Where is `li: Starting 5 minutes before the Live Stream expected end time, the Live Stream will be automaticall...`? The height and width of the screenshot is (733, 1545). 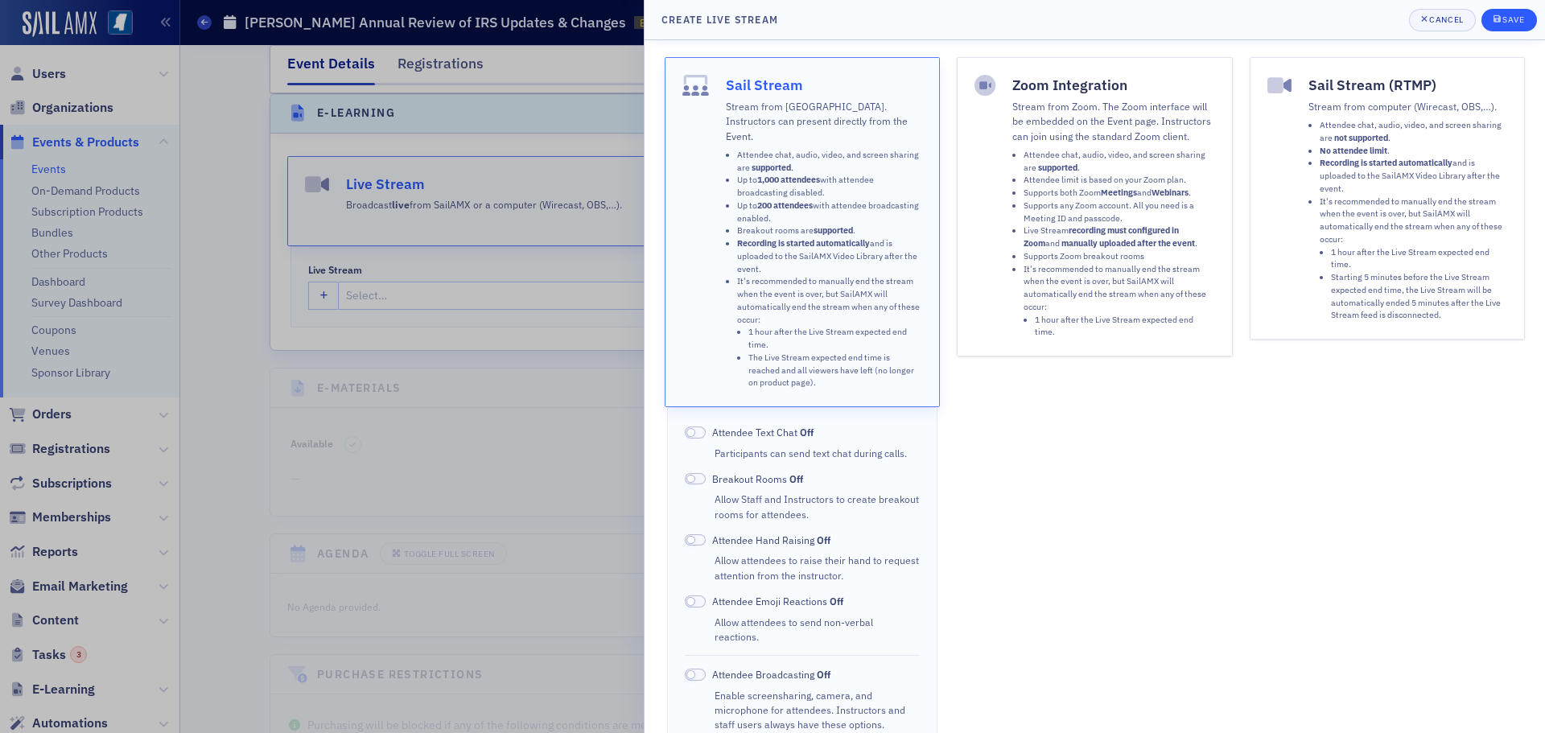 li: Starting 5 minutes before the Live Stream expected end time, the Live Stream will be automaticall... is located at coordinates (1420, 296).